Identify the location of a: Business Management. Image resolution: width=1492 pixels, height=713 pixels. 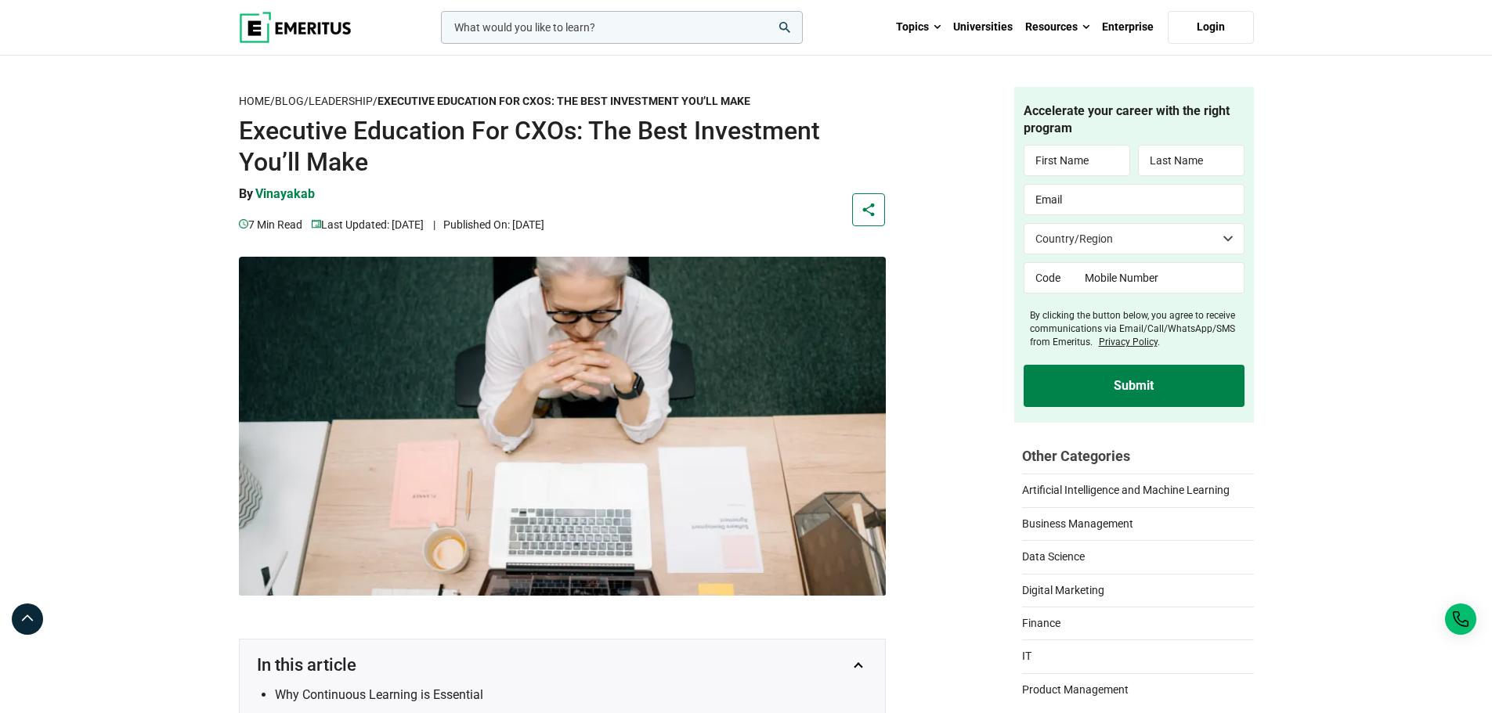
(1138, 520).